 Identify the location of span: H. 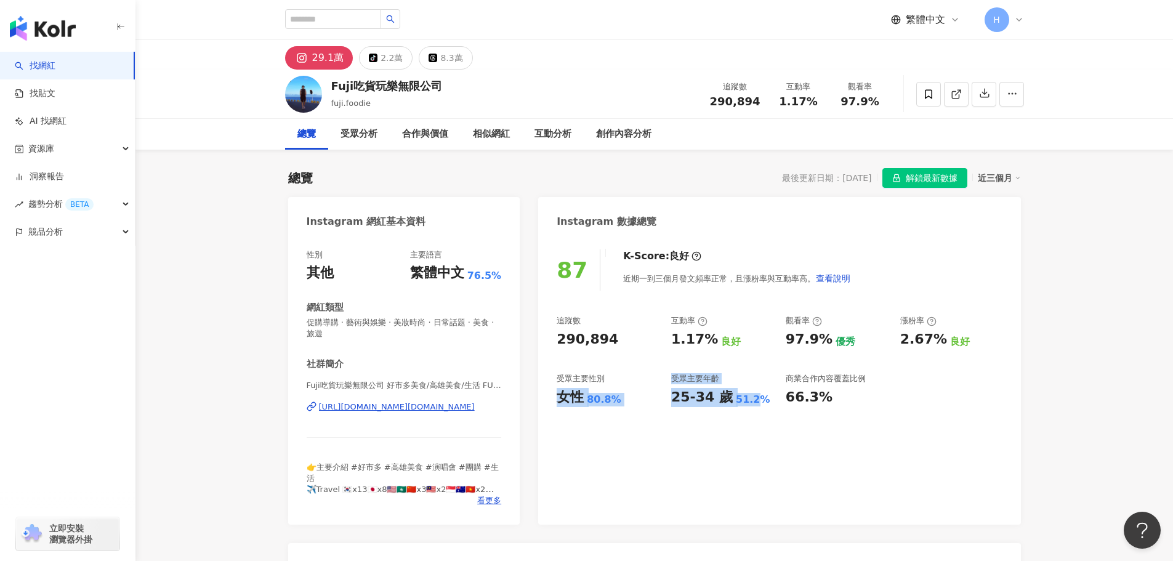
(996, 20).